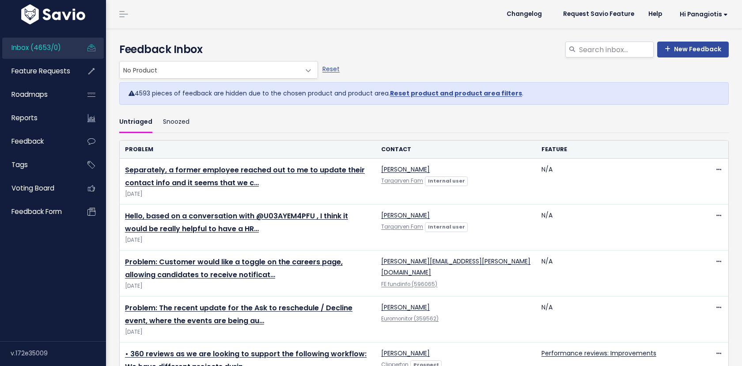 This screenshot has width=742, height=366. Describe the element at coordinates (424, 49) in the screenshot. I see `h4: Feedback Inbox` at that location.